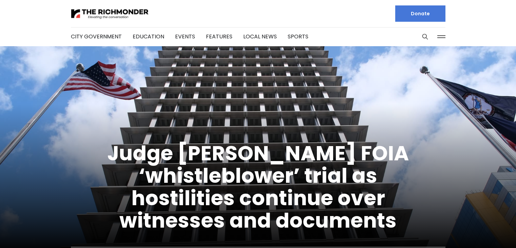 This screenshot has width=516, height=248. What do you see at coordinates (420, 14) in the screenshot?
I see `a: Donate` at bounding box center [420, 14].